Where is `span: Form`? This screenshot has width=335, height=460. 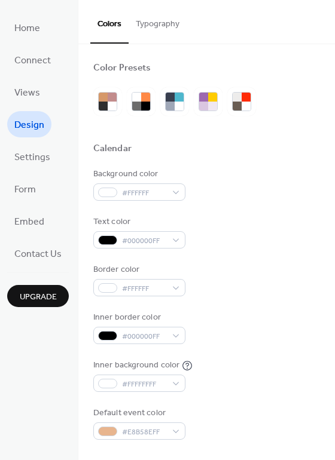 span: Form is located at coordinates (25, 190).